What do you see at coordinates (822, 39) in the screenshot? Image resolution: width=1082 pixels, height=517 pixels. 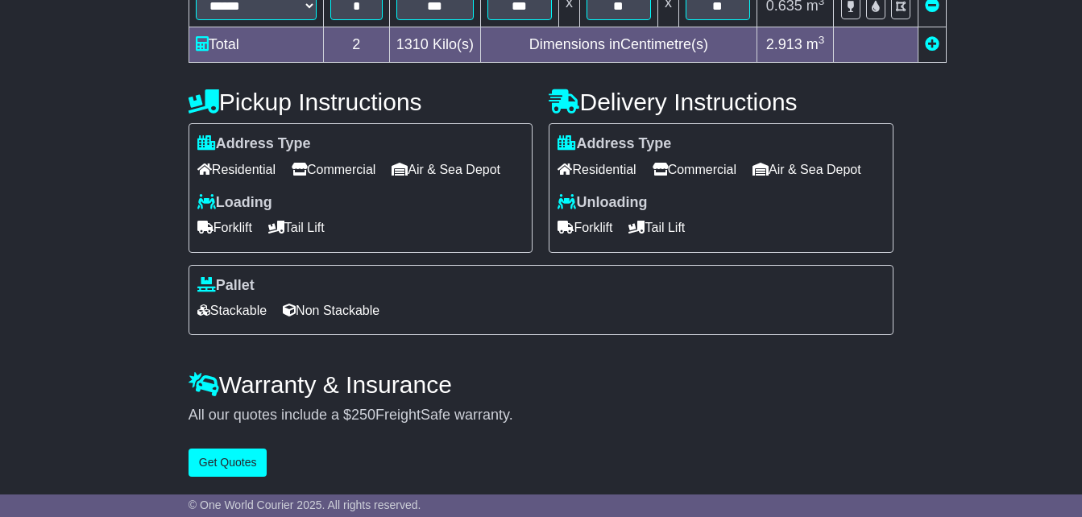 I see `sup: 3` at bounding box center [822, 39].